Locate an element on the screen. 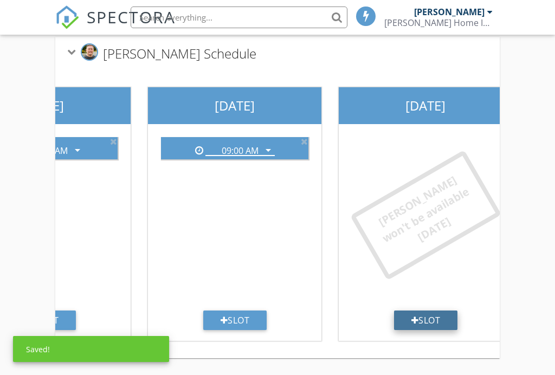  span: SPECTORA is located at coordinates (131, 17).